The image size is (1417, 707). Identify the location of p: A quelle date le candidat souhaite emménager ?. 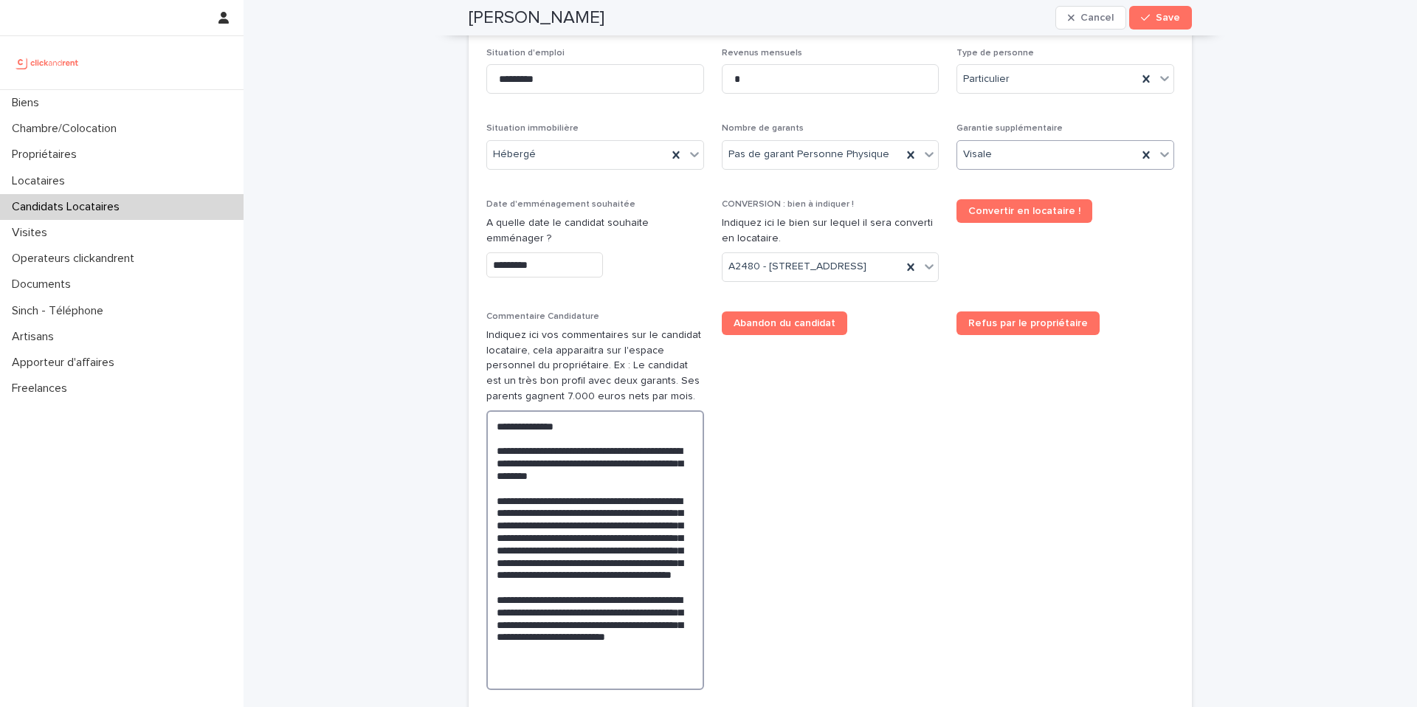
(595, 231).